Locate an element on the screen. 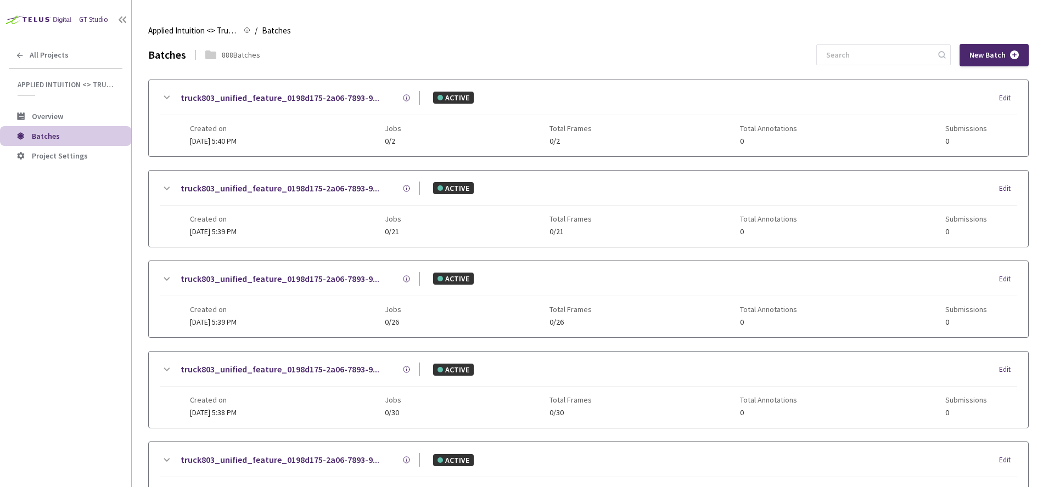  div: 888 Batches is located at coordinates (241, 55).